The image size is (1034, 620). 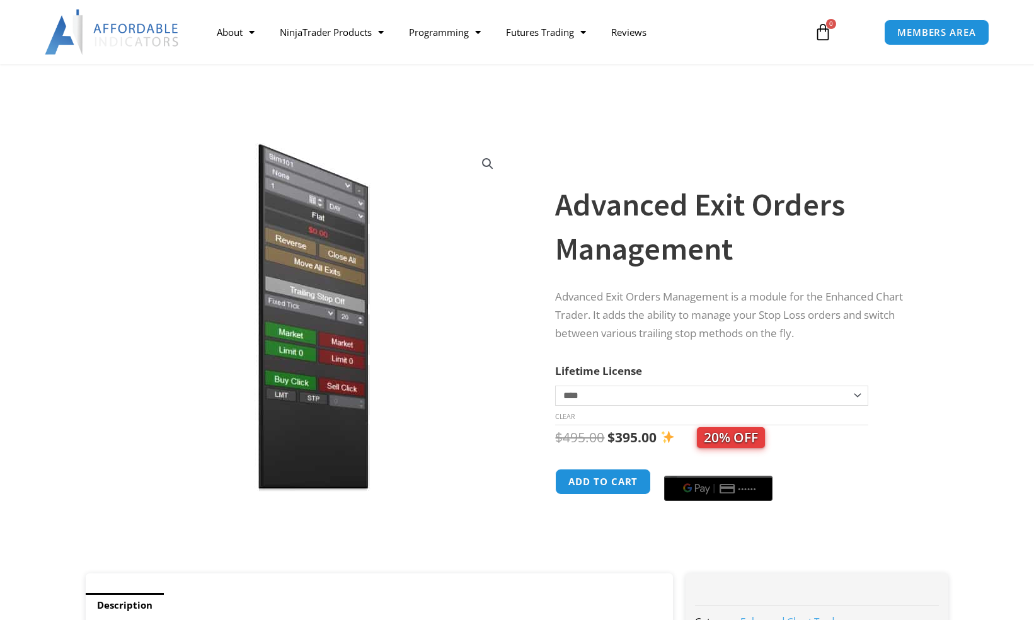 I want to click on bdi: 495.00, so click(x=580, y=437).